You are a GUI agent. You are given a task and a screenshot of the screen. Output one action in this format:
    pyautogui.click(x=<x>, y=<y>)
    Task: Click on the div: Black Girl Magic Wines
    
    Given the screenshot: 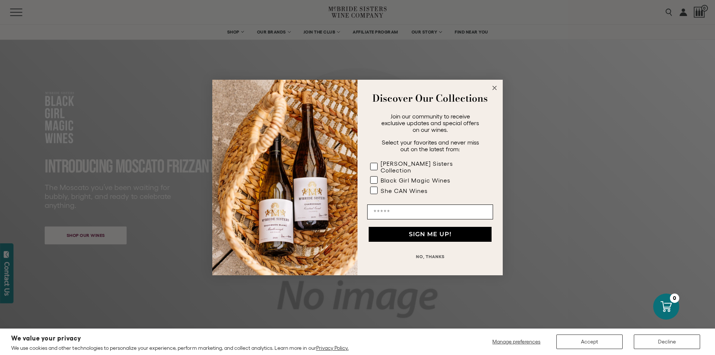 What is the action you would take?
    pyautogui.click(x=415, y=180)
    